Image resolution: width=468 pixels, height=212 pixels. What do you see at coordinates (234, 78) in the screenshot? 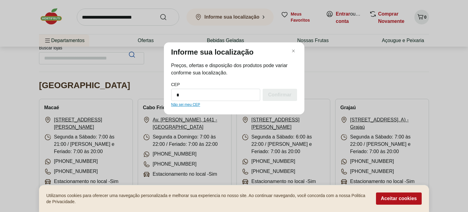
I see `div: Modal de regionalização` at bounding box center [234, 78].